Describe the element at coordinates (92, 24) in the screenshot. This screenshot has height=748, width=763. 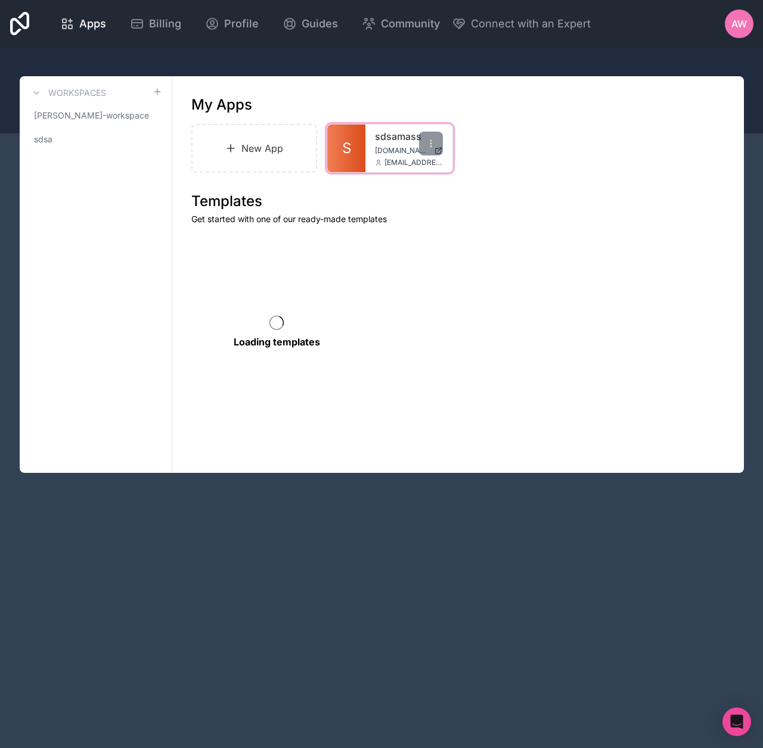
I see `span: Apps` at that location.